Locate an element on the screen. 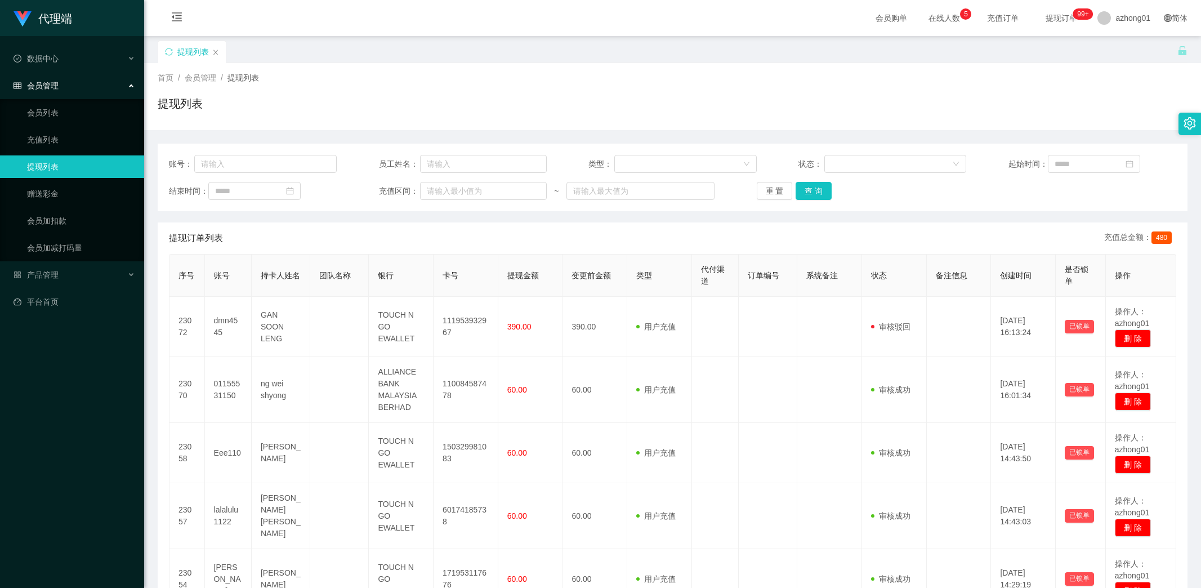  span: 订单编号 is located at coordinates (764, 275).